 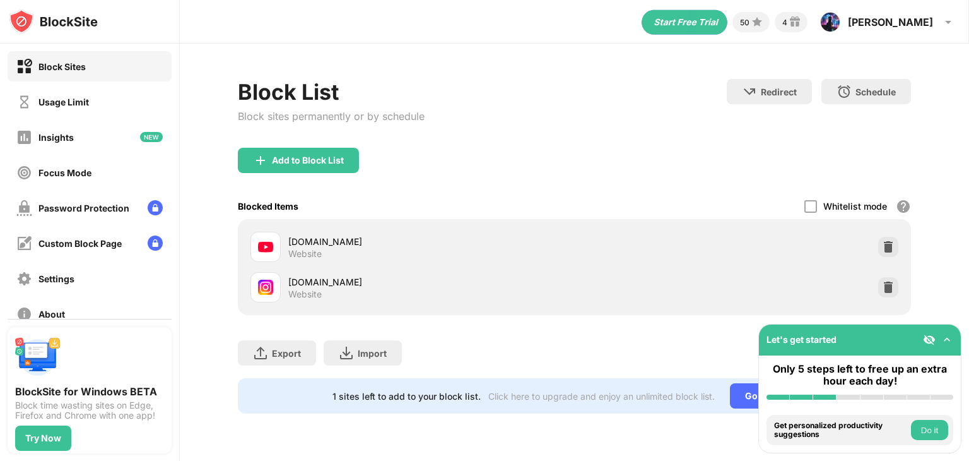 What do you see at coordinates (80, 243) in the screenshot?
I see `div: Custom Block Page` at bounding box center [80, 243].